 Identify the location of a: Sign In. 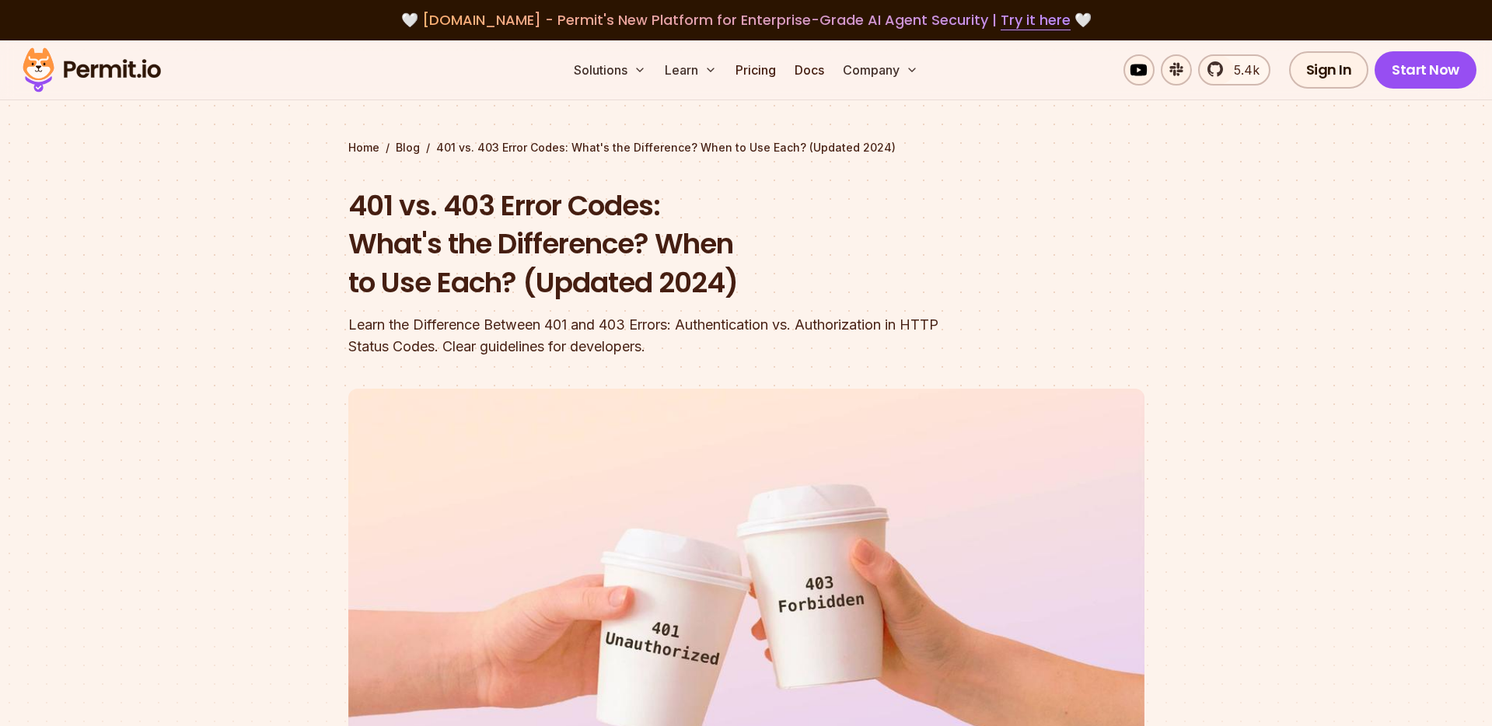
(1329, 70).